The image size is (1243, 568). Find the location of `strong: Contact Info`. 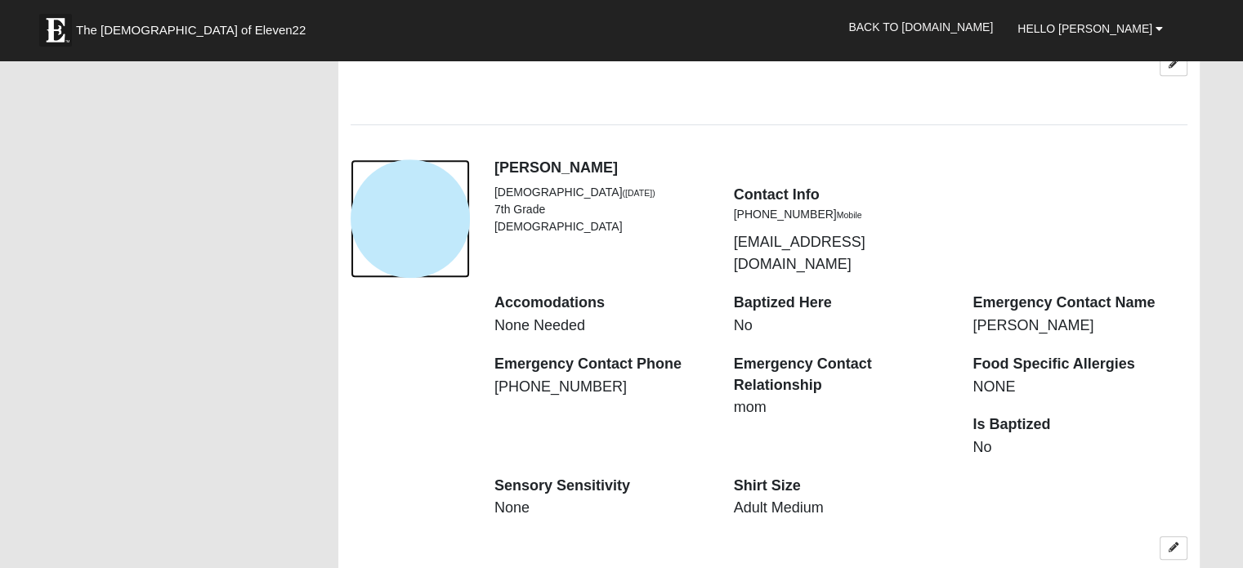

strong: Contact Info is located at coordinates (776, 194).